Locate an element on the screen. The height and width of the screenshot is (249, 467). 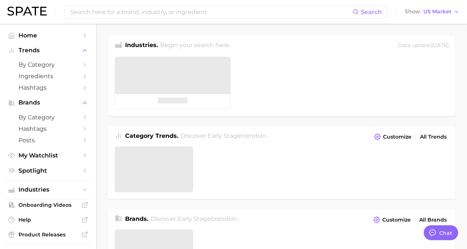
span: Show is located at coordinates (413, 11).